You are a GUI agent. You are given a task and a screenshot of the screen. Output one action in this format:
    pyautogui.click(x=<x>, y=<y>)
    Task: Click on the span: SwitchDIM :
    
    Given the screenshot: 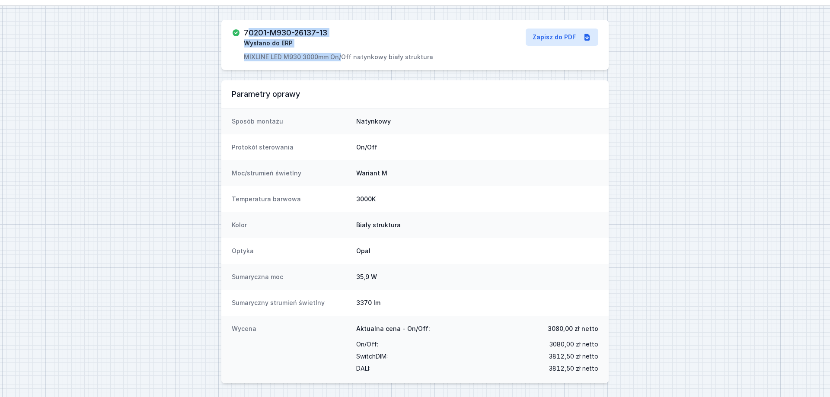 What is the action you would take?
    pyautogui.click(x=372, y=357)
    